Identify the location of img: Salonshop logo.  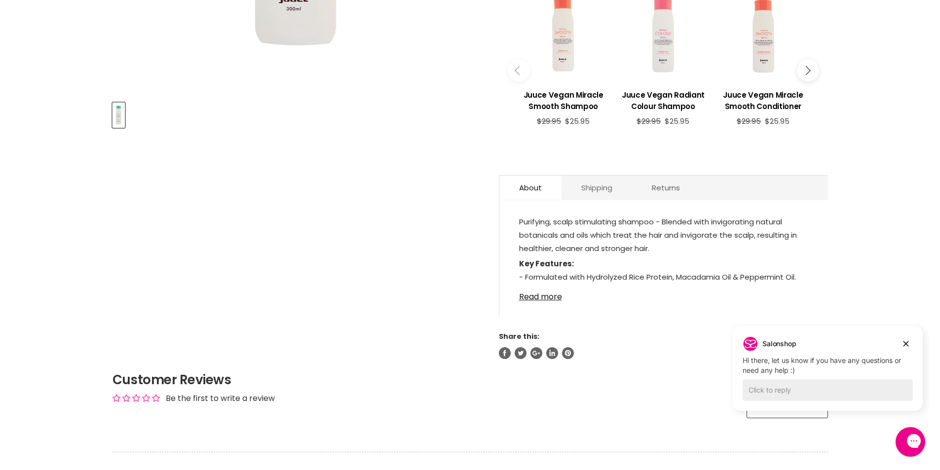
(25, 19).